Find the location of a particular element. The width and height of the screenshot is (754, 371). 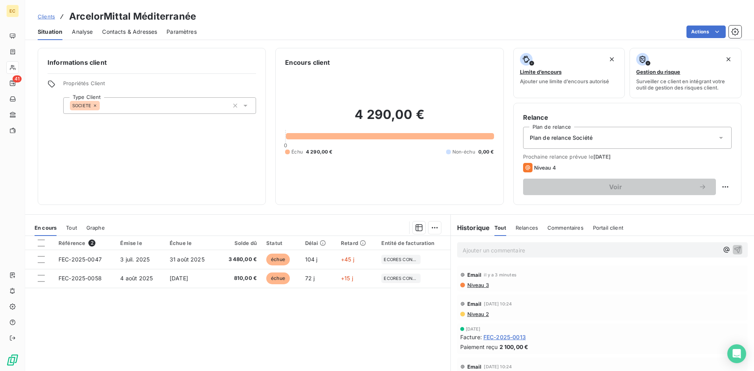

span: 810,00 € is located at coordinates (240, 279).